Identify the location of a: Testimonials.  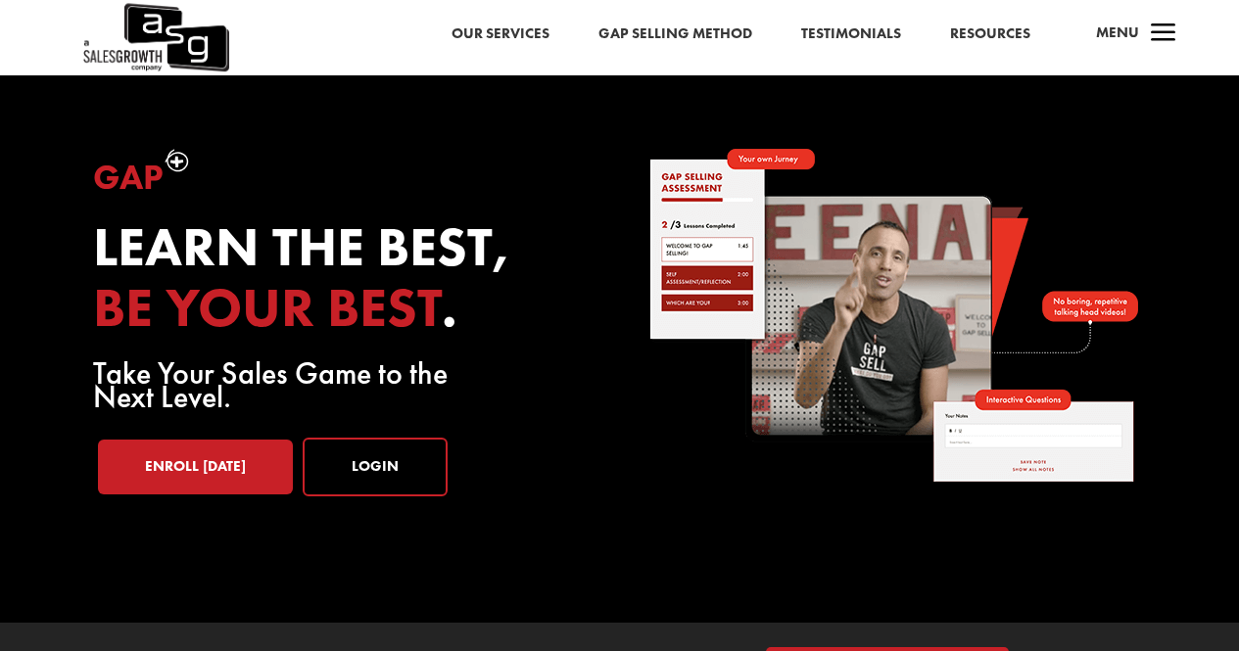
(851, 34).